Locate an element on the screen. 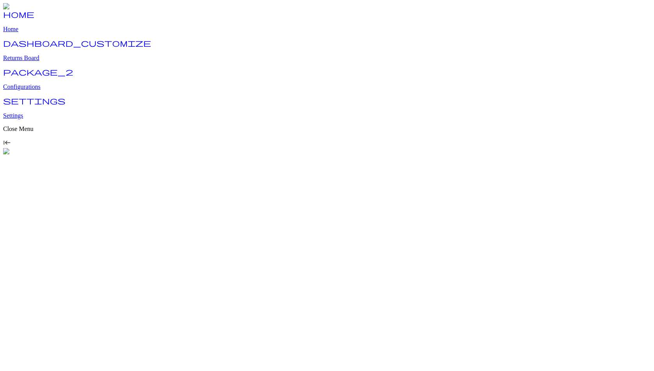 This screenshot has width=654, height=371. div: Close Menukeyboard_tab_rtl is located at coordinates (327, 137).